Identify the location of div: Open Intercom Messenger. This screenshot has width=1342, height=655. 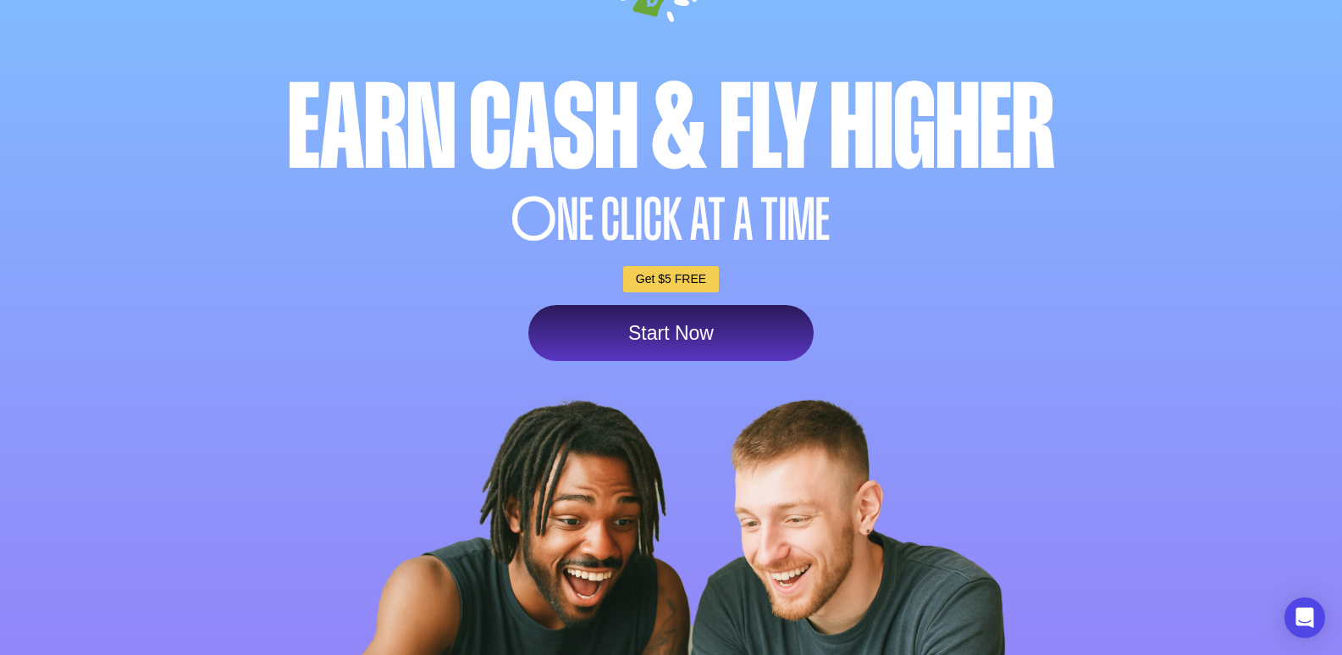
(1305, 617).